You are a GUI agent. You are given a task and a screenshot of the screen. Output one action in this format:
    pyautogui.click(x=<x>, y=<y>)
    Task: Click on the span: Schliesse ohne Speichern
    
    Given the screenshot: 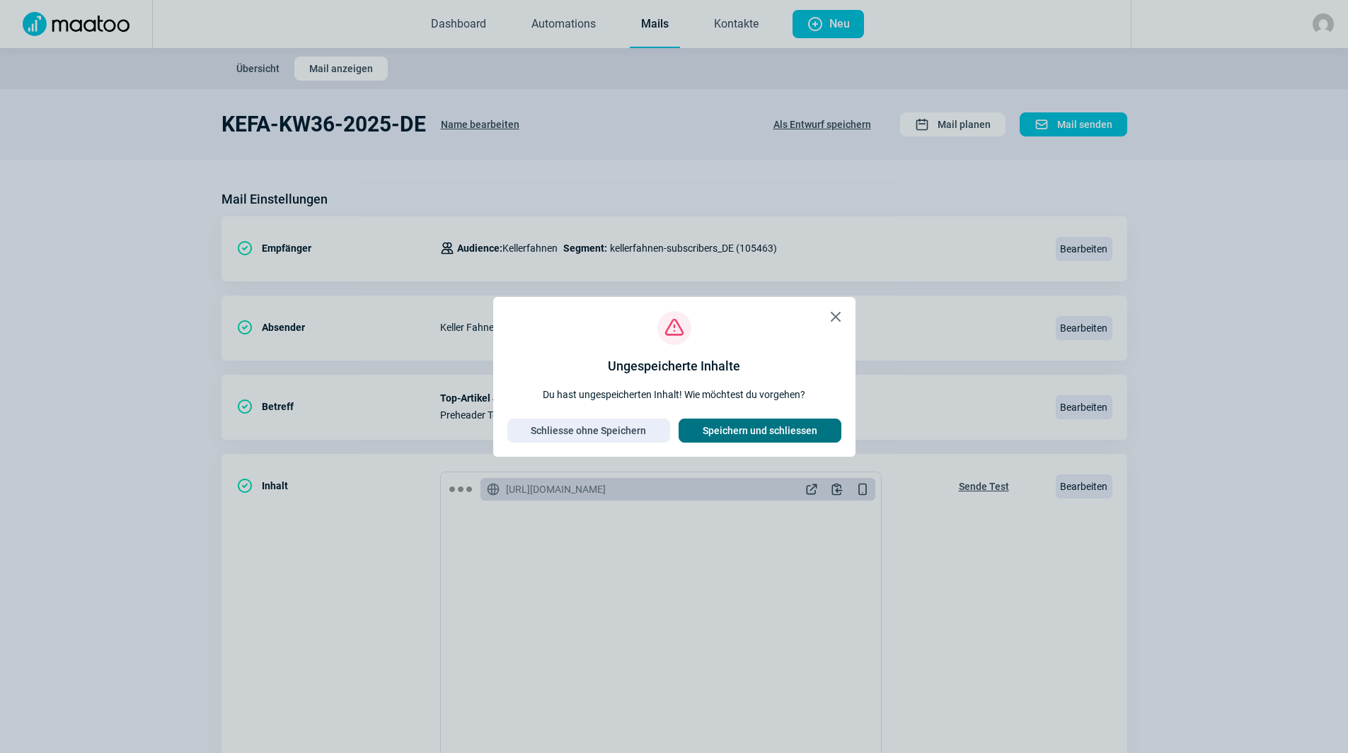 What is the action you would take?
    pyautogui.click(x=588, y=431)
    